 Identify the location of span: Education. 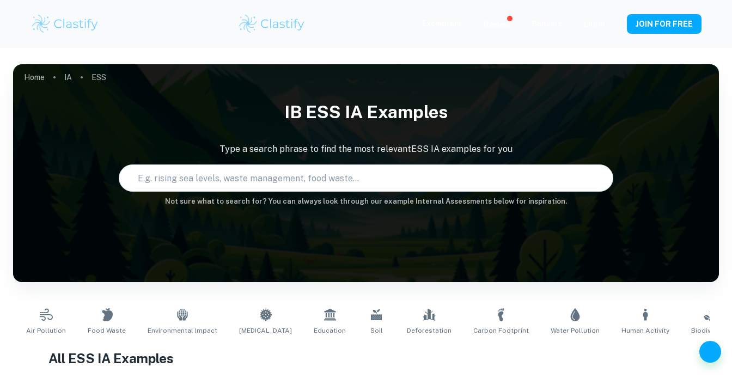
(329, 331).